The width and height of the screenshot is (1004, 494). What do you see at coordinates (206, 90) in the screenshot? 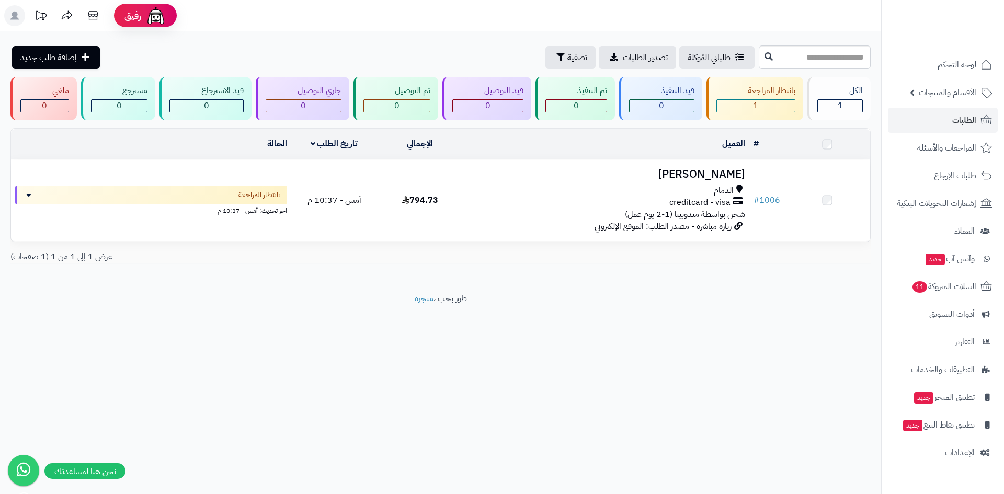
I see `div: قيد الاسترجاع` at bounding box center [206, 90].